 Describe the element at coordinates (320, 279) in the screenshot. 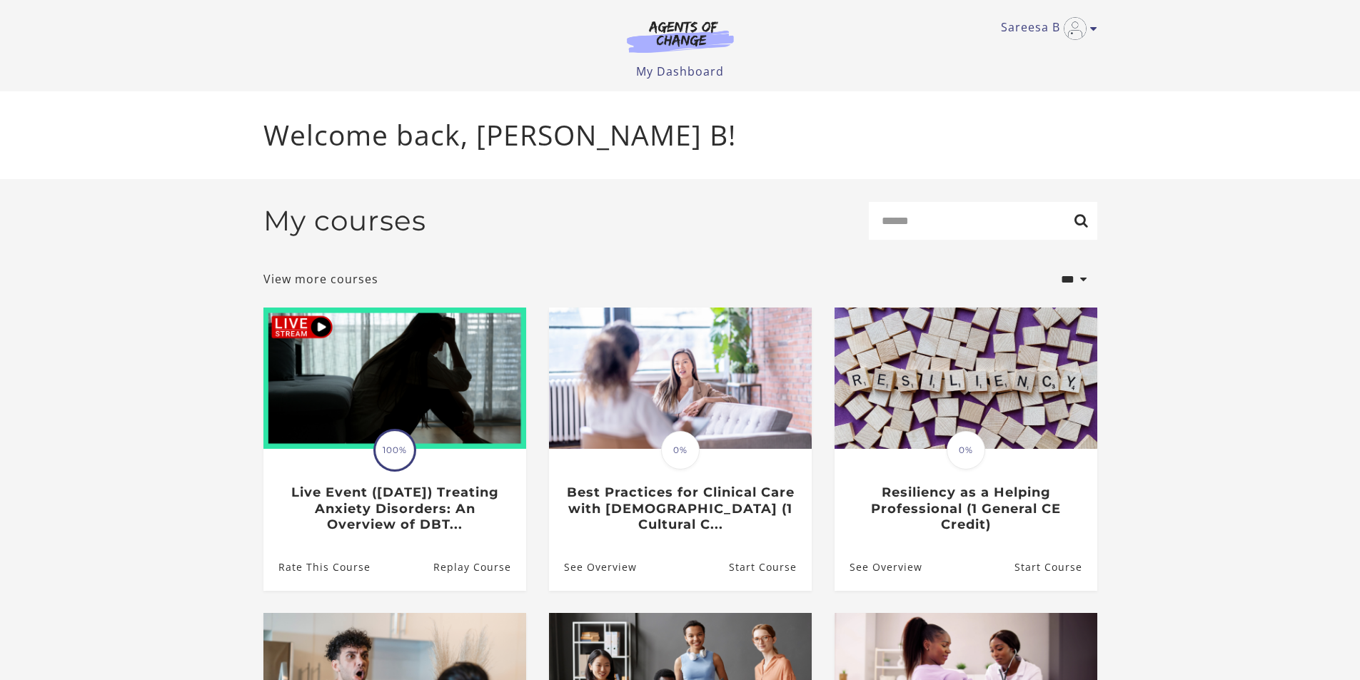

I see `a: View more courses` at that location.